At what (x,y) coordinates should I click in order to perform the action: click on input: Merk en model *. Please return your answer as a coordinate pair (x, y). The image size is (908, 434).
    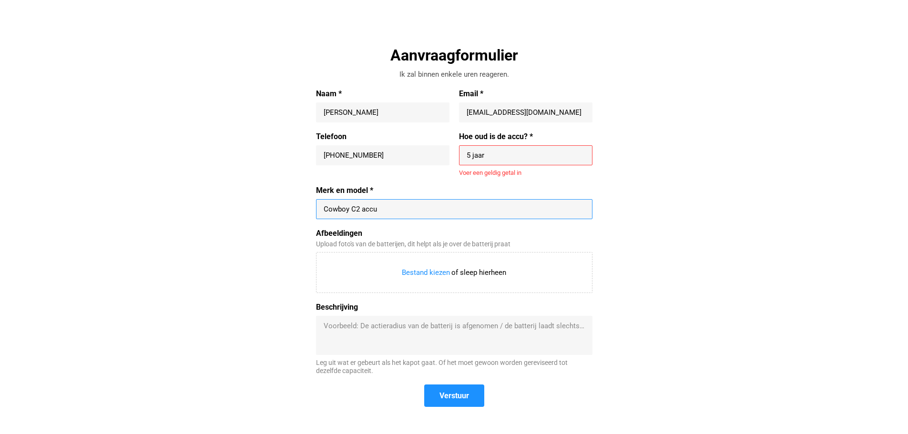
    Looking at the image, I should click on (454, 209).